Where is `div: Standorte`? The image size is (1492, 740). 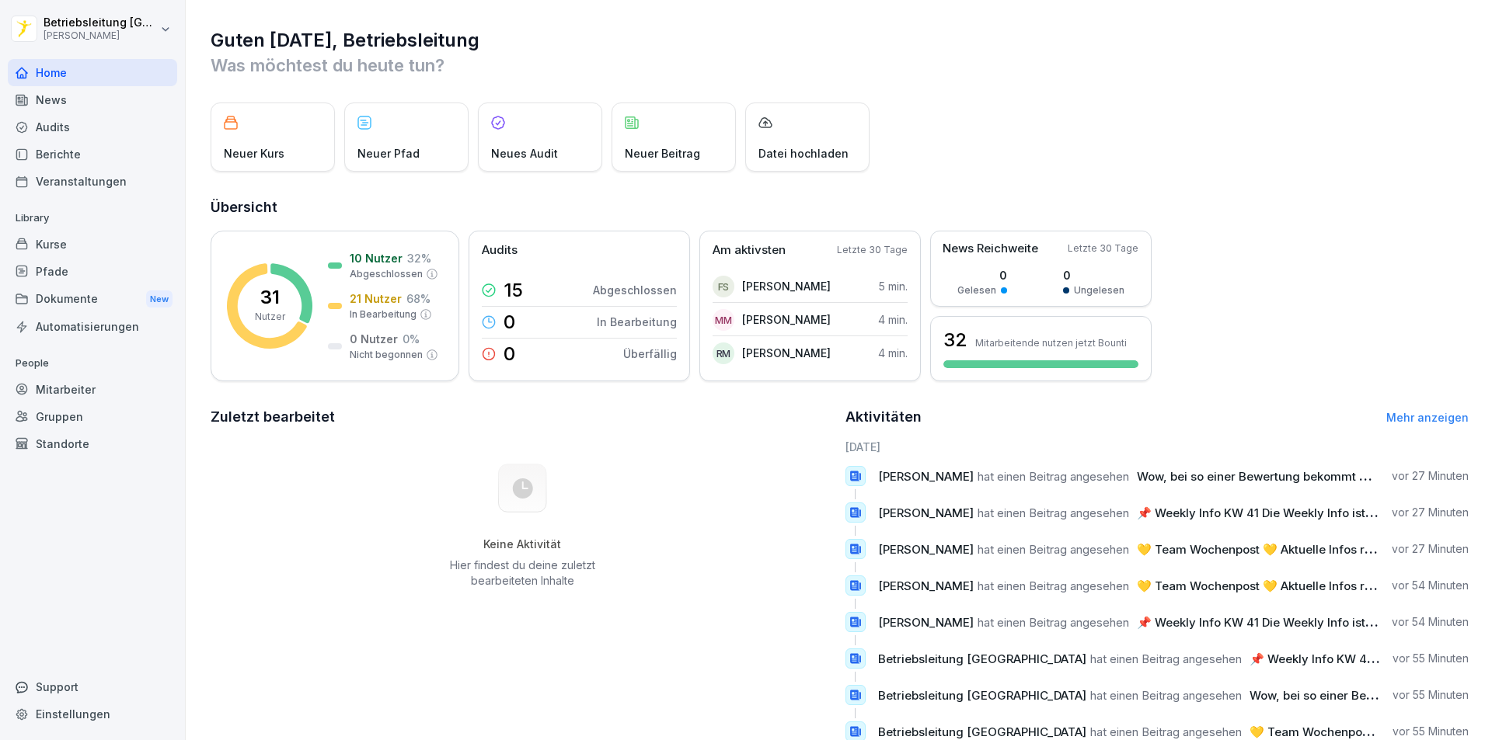 div: Standorte is located at coordinates (92, 444).